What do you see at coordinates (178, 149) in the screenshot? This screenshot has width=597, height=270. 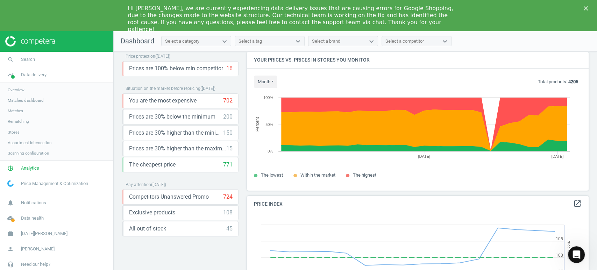 I see `span: Prices are 30% higher than the maximal` at bounding box center [178, 149].